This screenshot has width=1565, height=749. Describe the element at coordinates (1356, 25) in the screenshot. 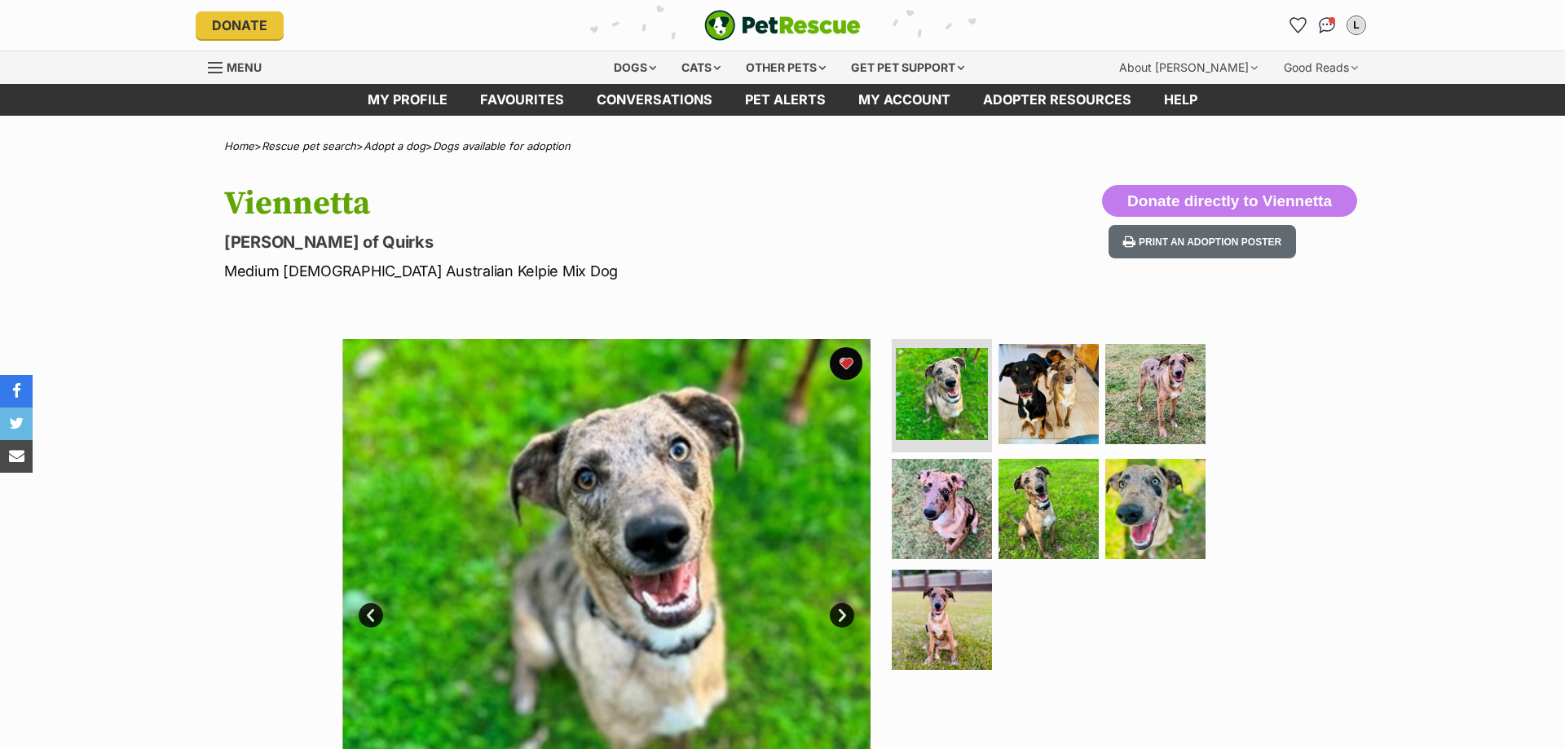

I see `div: L` at that location.